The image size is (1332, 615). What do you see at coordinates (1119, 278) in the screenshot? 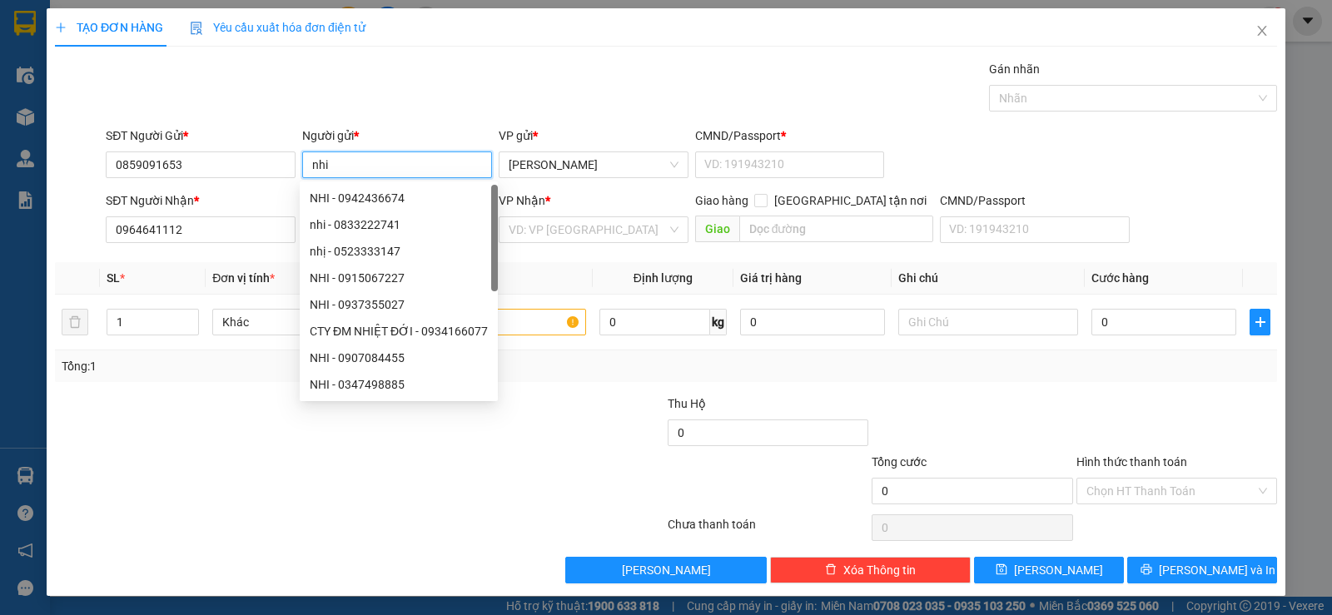
I see `span: Cước hàng` at bounding box center [1119, 278].